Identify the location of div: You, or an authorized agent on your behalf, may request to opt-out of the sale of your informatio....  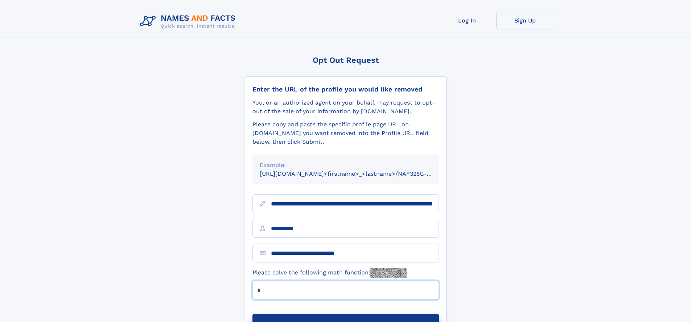
(346, 107).